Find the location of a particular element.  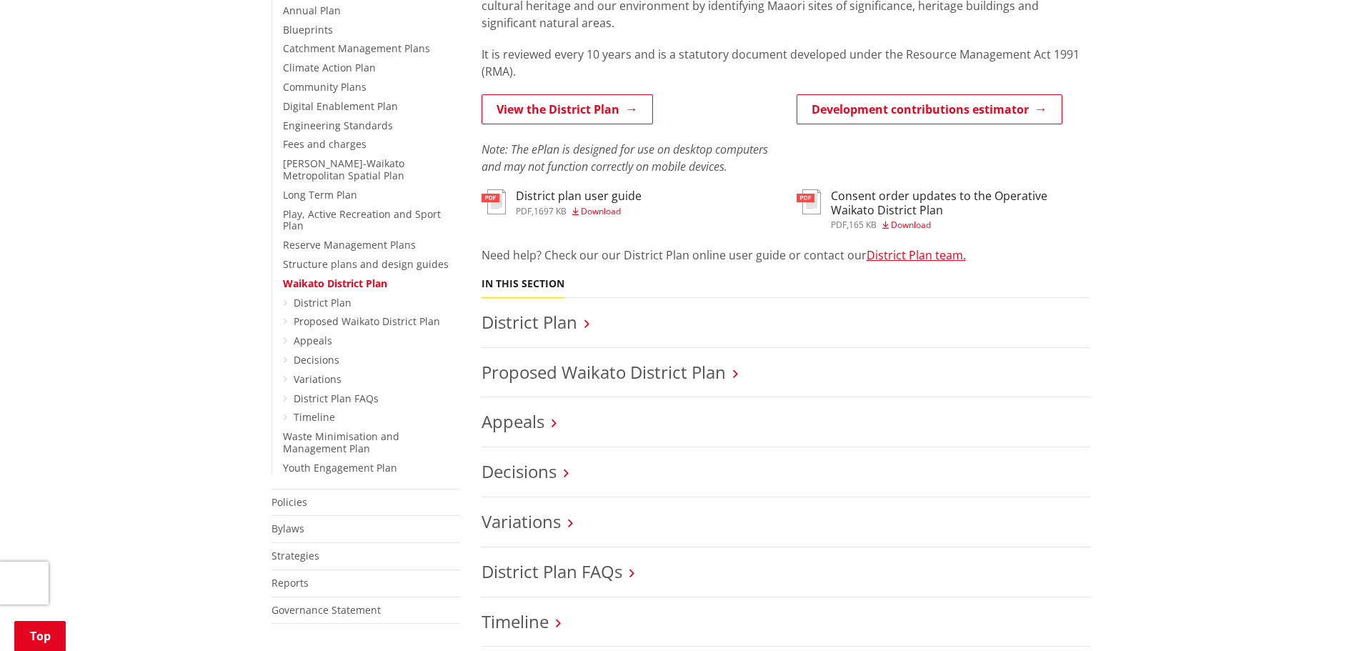

a: Reserve Management Plans is located at coordinates (349, 244).